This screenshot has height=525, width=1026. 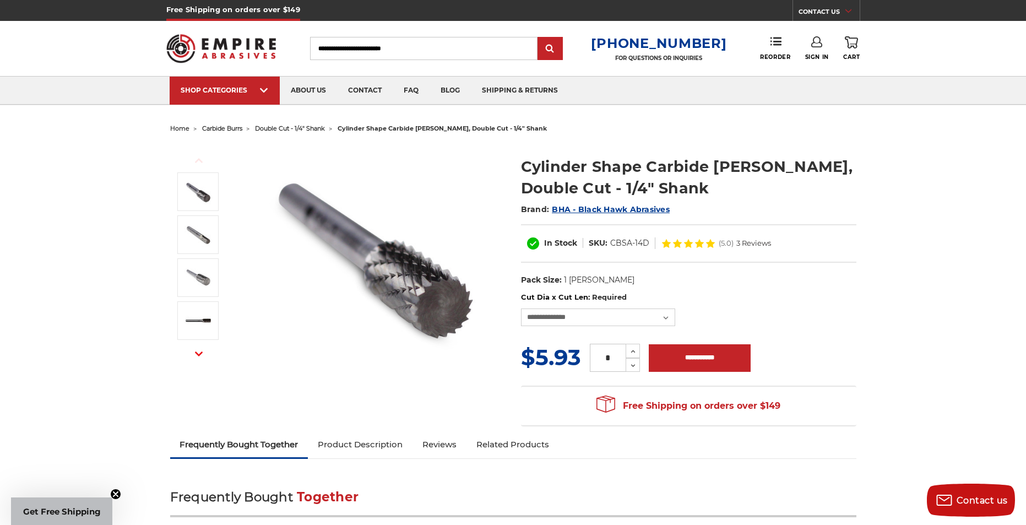 What do you see at coordinates (180, 128) in the screenshot?
I see `a: home` at bounding box center [180, 128].